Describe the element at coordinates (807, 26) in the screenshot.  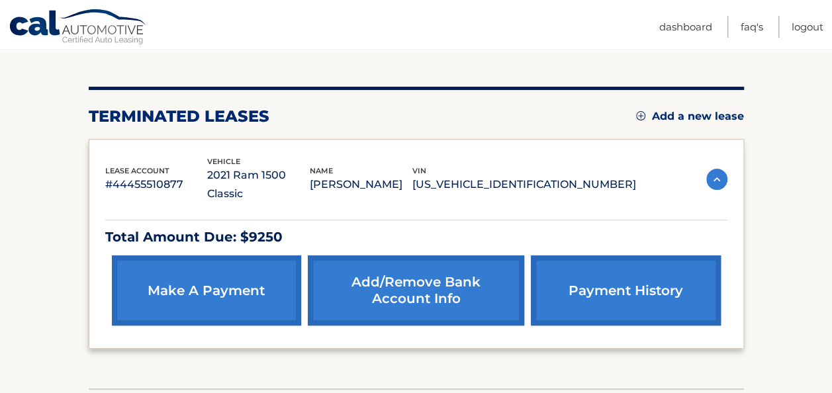
I see `a: Logout` at that location.